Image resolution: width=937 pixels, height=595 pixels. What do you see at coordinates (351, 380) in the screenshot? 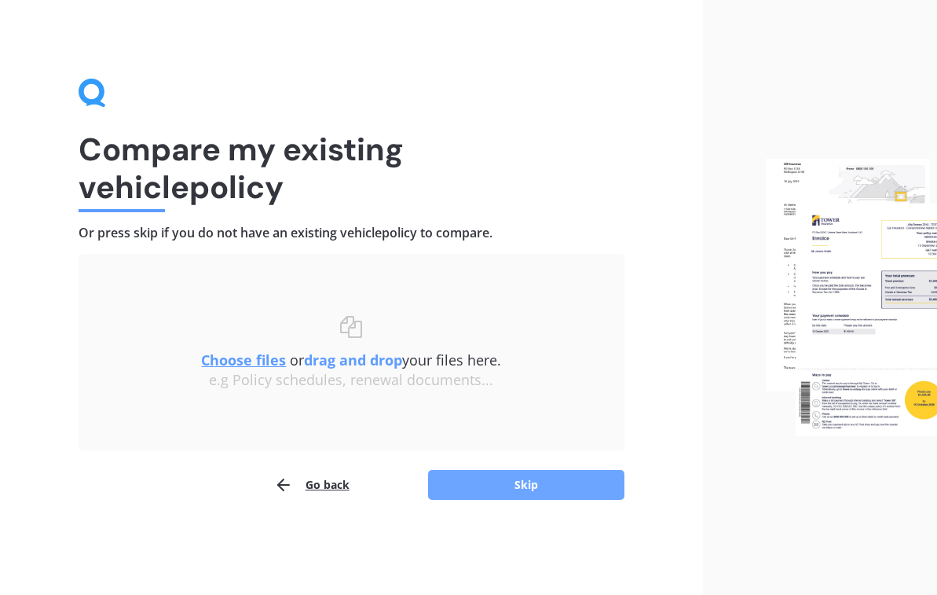
I see `div: e.g Policy schedules, renewal documents...` at bounding box center [351, 380].